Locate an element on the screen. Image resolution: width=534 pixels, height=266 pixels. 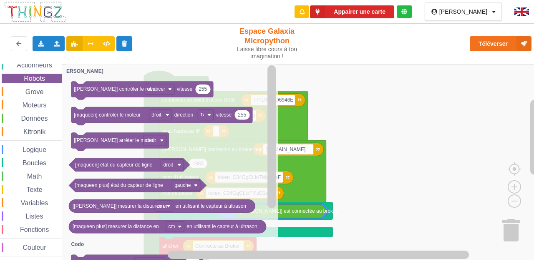
span: Logique is located at coordinates (34, 150).